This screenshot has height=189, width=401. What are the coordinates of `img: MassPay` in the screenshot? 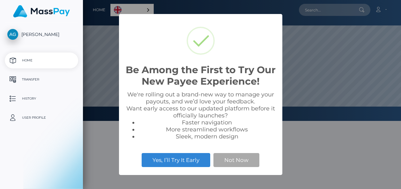 It's located at (41, 11).